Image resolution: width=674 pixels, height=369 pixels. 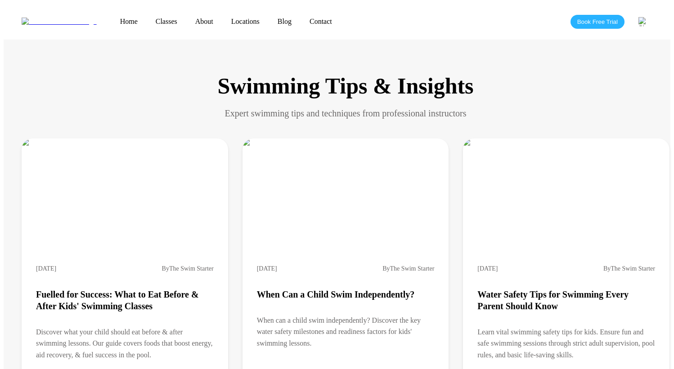 What do you see at coordinates (346, 338) in the screenshot?
I see `p: When can a child swim independently? Discover the key water safety milestones and readiness facto...` at bounding box center [346, 338].